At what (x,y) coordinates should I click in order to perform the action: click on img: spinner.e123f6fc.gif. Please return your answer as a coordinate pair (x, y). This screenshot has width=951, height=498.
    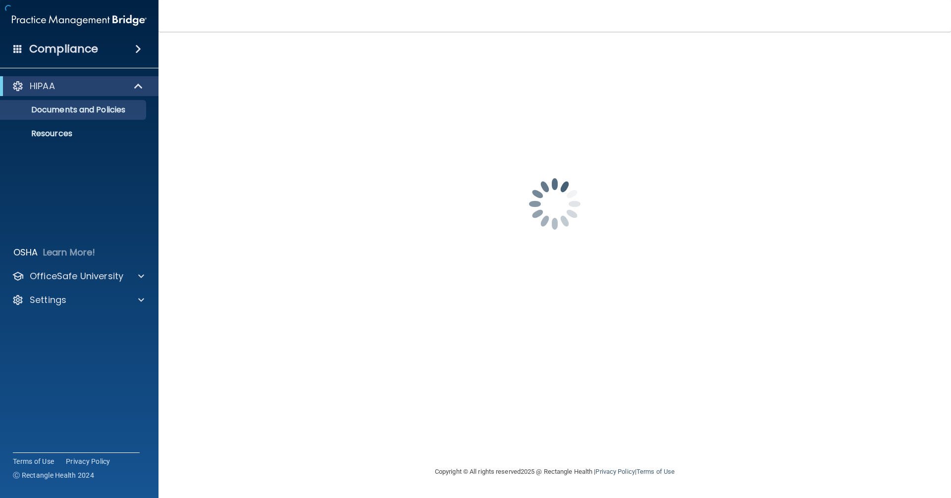
    Looking at the image, I should click on (555, 204).